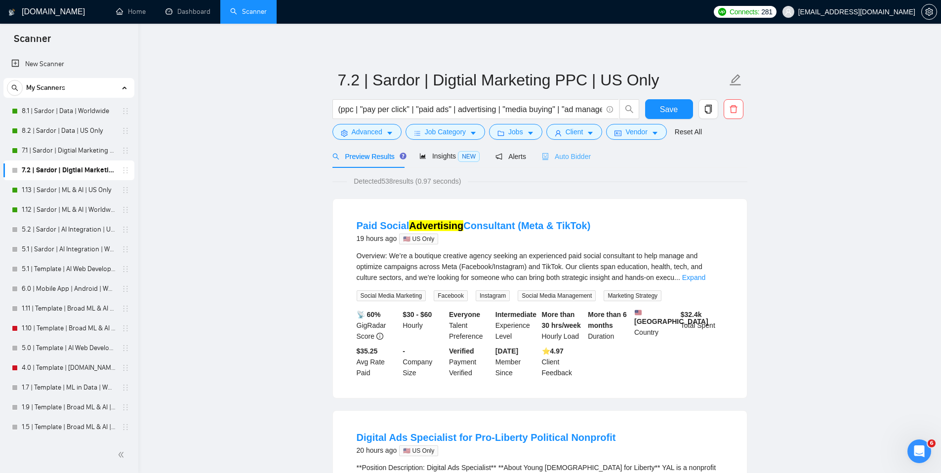  Describe the element at coordinates (566, 157) in the screenshot. I see `span: Auto Bidder` at that location.